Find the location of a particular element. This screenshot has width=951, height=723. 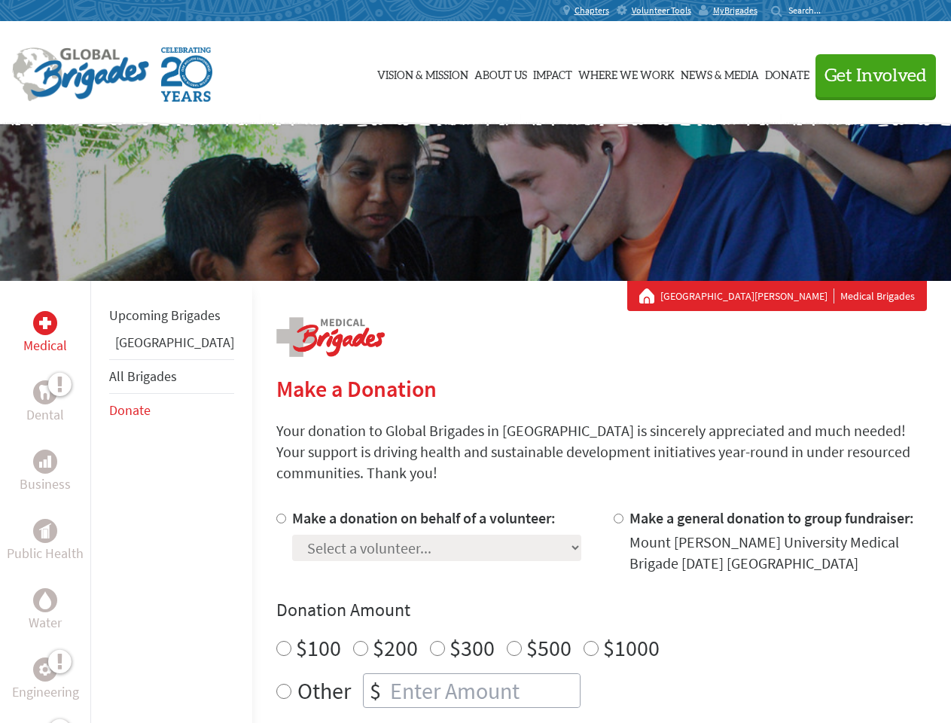

input: Enter Amount is located at coordinates (484, 691).